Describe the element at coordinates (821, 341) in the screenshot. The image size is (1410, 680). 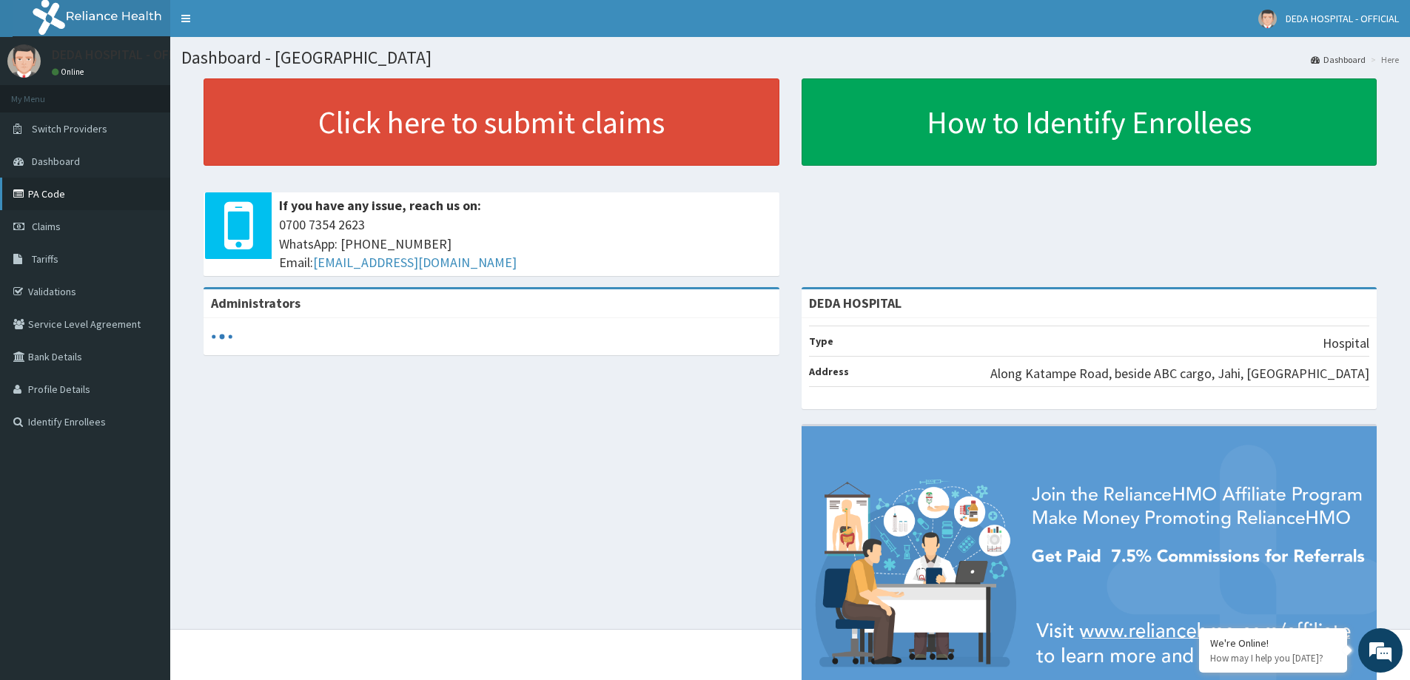
I see `b: Type` at that location.